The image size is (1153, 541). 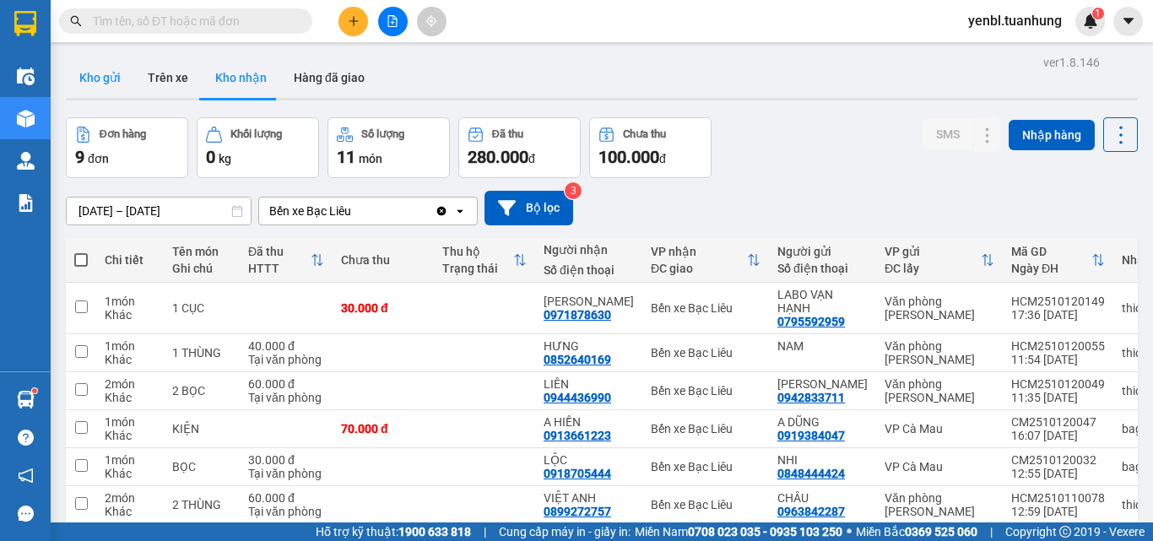 What do you see at coordinates (25, 24) in the screenshot?
I see `img: logo-vxr` at bounding box center [25, 24].